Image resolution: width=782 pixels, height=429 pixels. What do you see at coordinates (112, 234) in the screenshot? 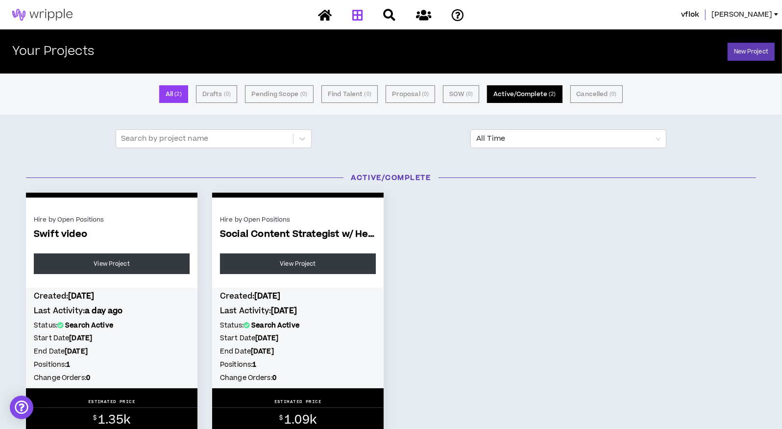
I see `span: Swift video` at bounding box center [112, 234].